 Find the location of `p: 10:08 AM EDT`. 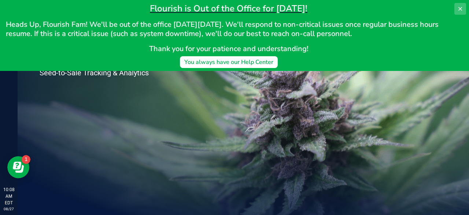

p: 10:08 AM EDT is located at coordinates (9, 196).